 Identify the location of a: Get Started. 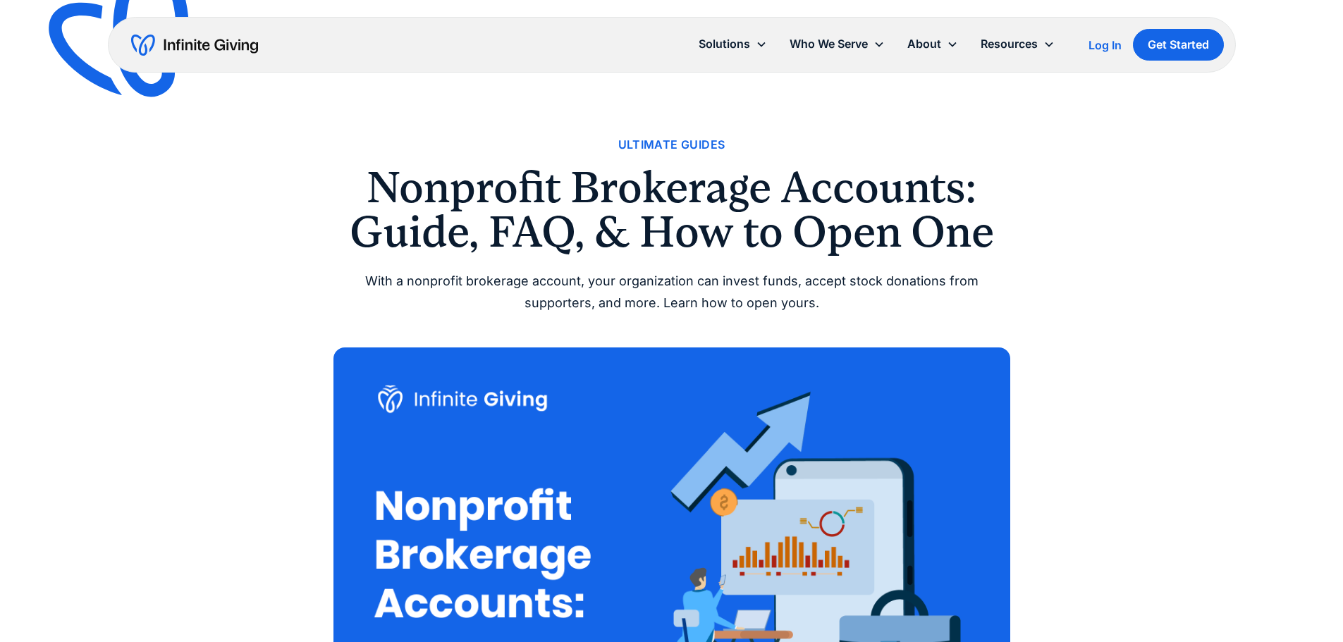
(1178, 44).